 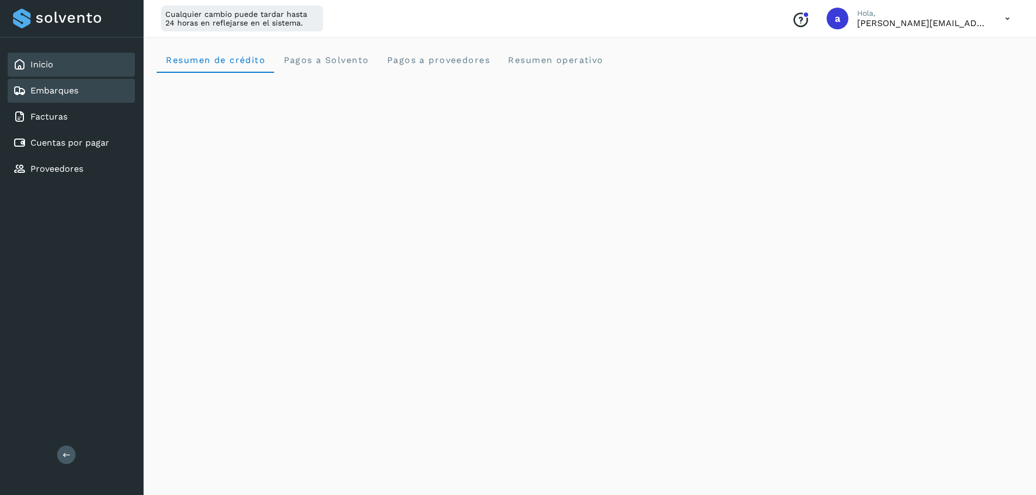 What do you see at coordinates (922, 23) in the screenshot?
I see `p: aldo@solvento.mx` at bounding box center [922, 23].